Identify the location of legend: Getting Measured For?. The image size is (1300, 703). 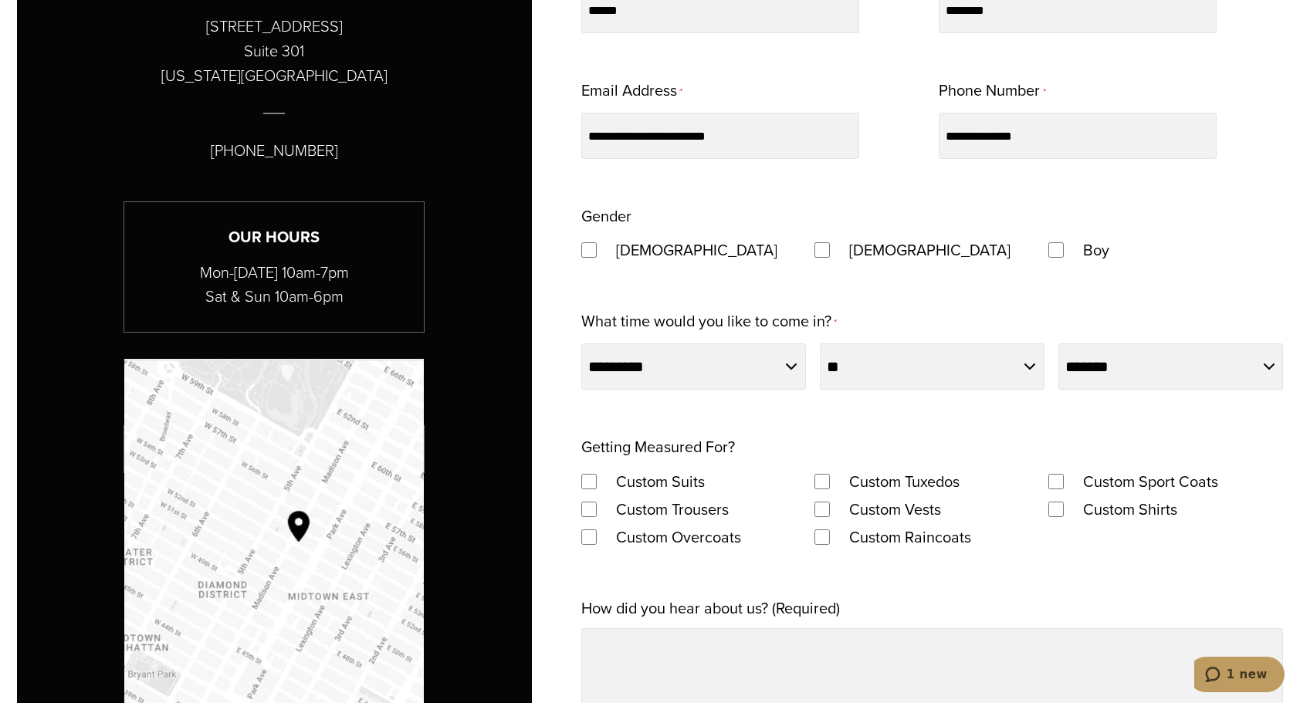
(658, 447).